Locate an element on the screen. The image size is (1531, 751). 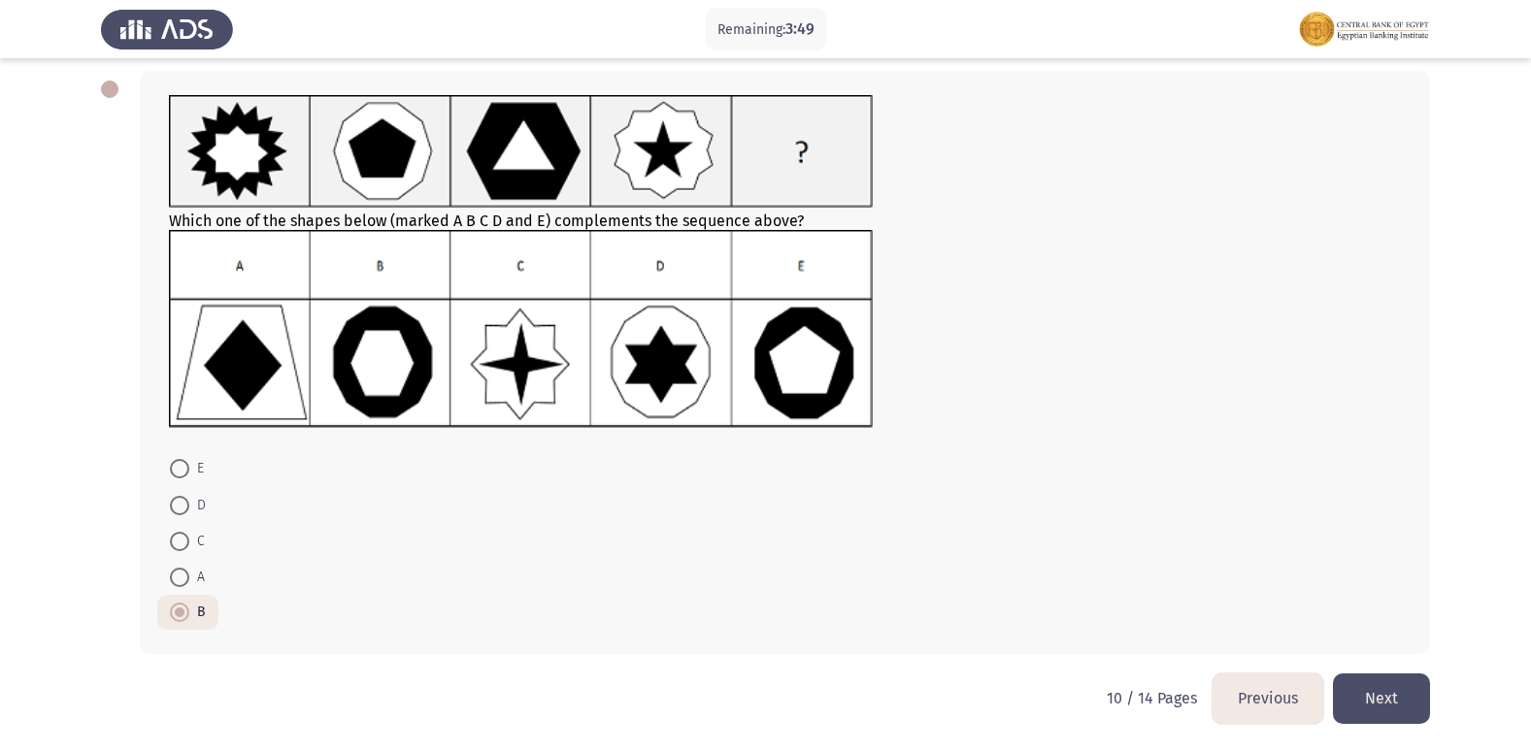
span: C is located at coordinates (197, 542).